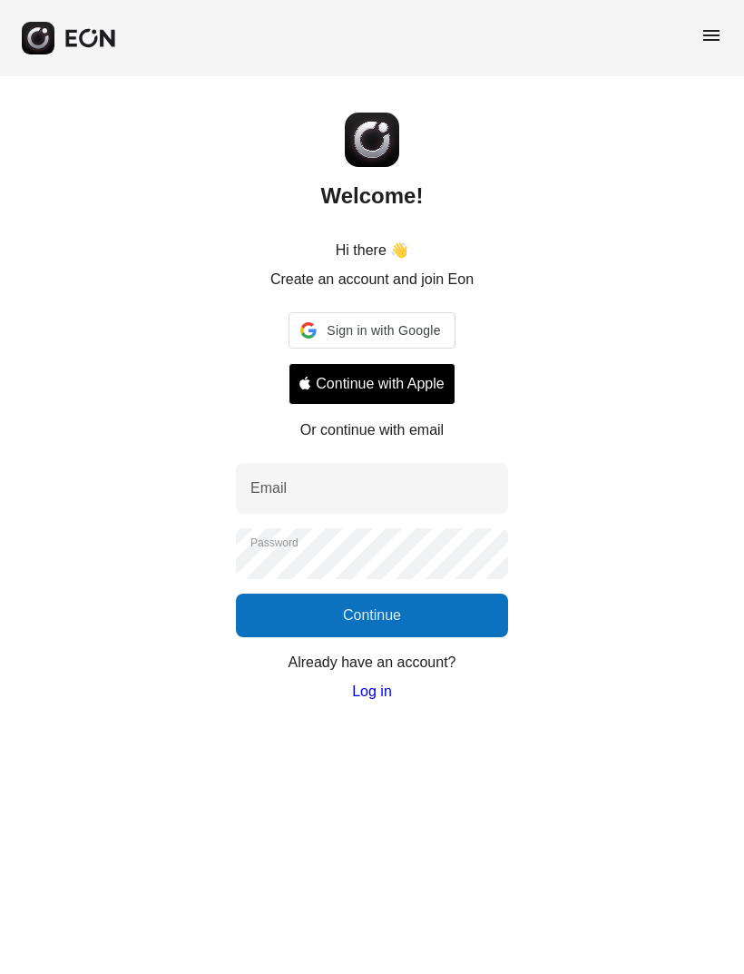 The image size is (744, 974). I want to click on p: Already have an account?, so click(371, 663).